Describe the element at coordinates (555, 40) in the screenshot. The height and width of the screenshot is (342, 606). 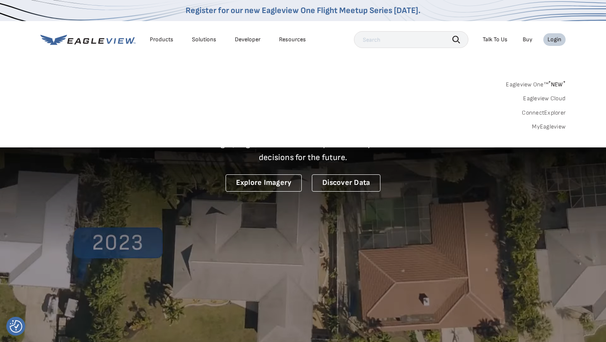
I see `div: Login` at that location.